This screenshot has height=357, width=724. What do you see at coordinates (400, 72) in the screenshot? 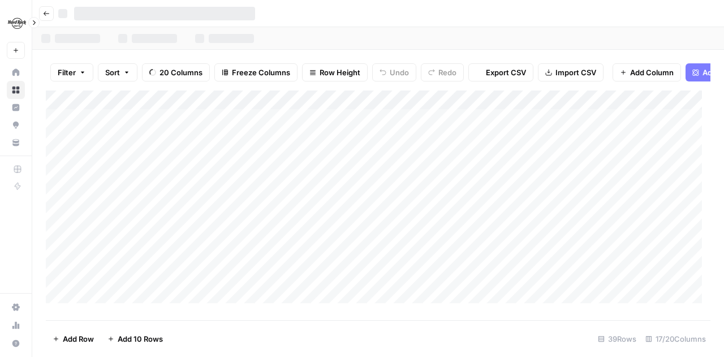
I see `span: Undo` at bounding box center [400, 72].